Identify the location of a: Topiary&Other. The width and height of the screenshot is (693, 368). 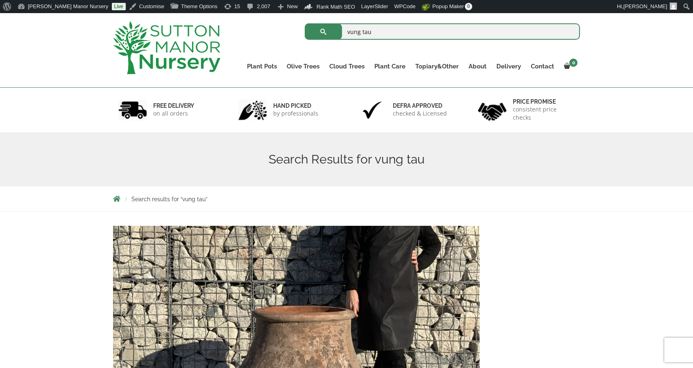
(437, 66).